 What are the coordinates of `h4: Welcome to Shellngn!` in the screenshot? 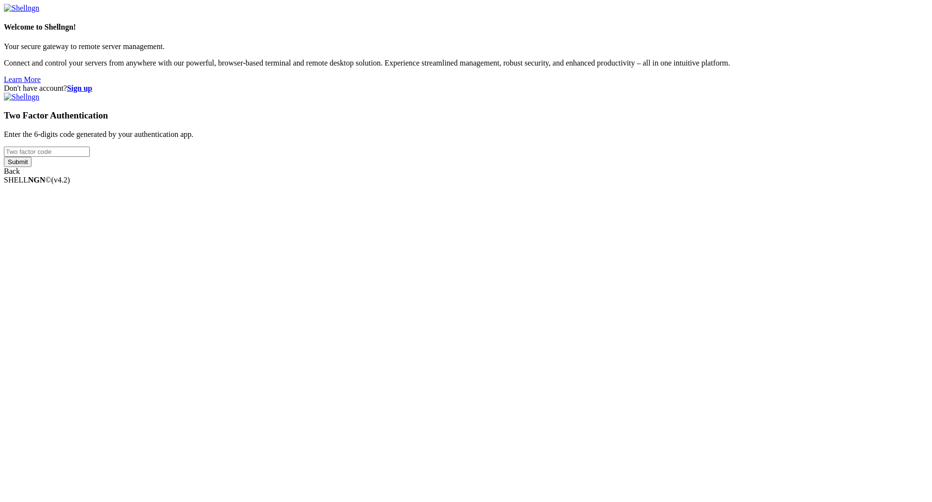 It's located at (466, 27).